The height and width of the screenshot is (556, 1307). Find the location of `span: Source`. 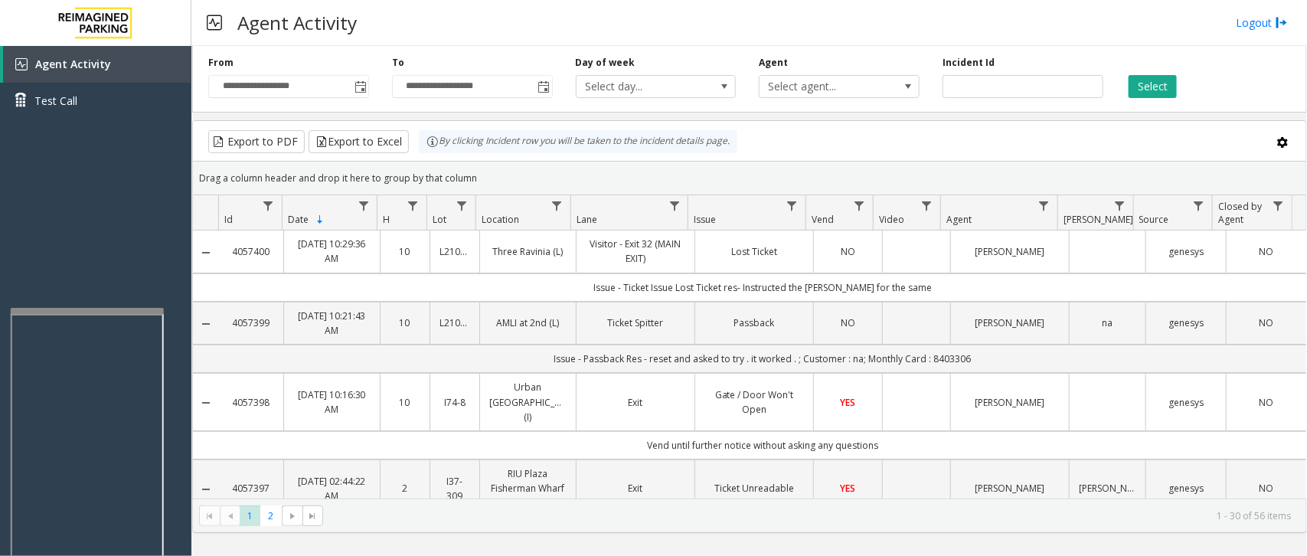

span: Source is located at coordinates (1154, 219).